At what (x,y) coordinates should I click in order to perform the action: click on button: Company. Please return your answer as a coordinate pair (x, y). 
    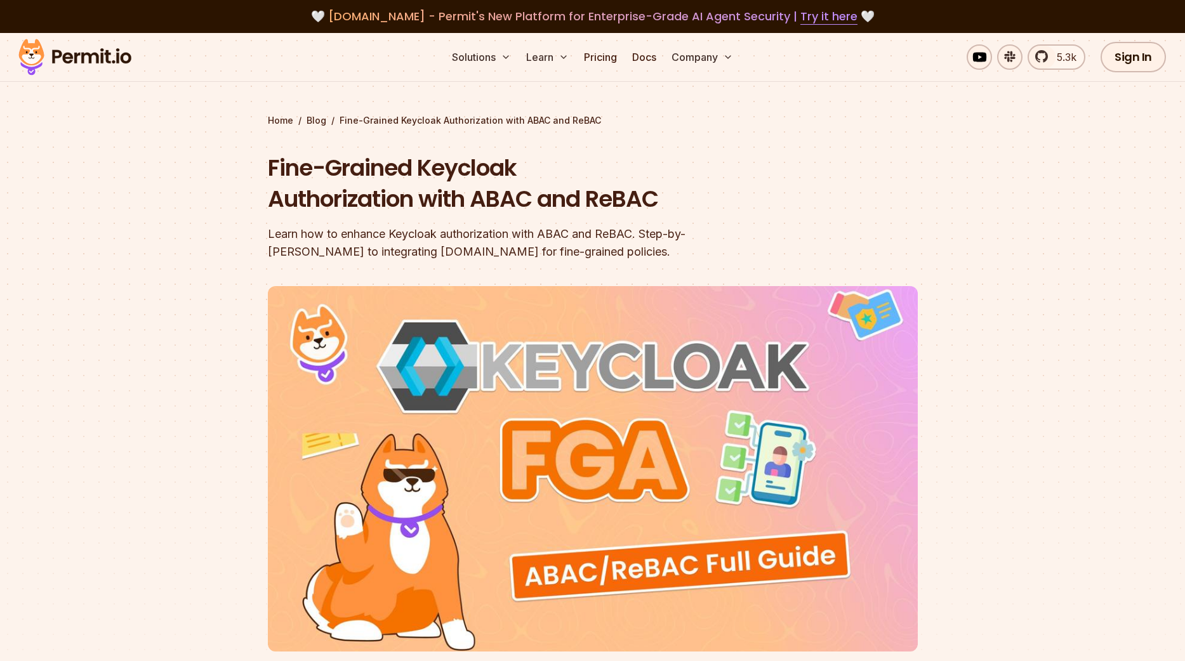
    Looking at the image, I should click on (702, 57).